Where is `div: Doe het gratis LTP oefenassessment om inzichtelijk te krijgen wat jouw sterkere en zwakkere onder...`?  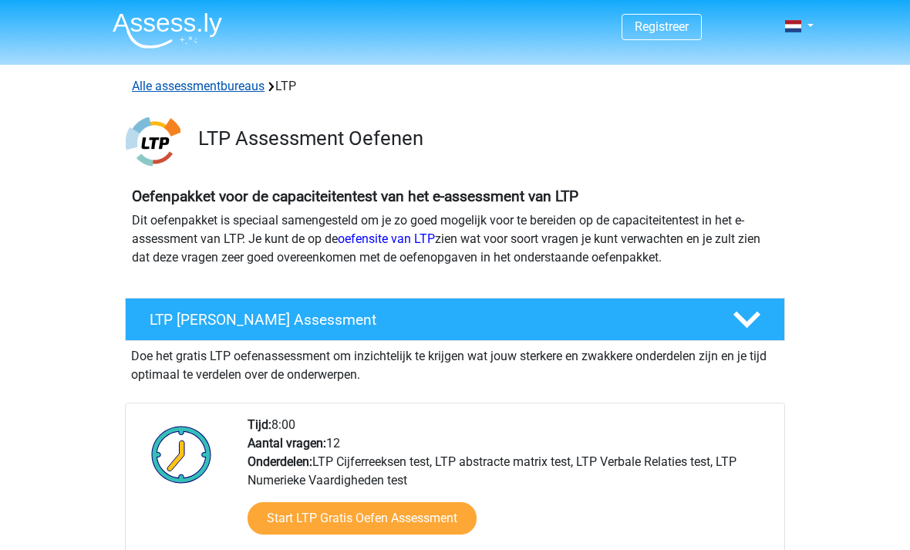 div: Doe het gratis LTP oefenassessment om inzichtelijk te krijgen wat jouw sterkere en zwakkere onder... is located at coordinates (455, 363).